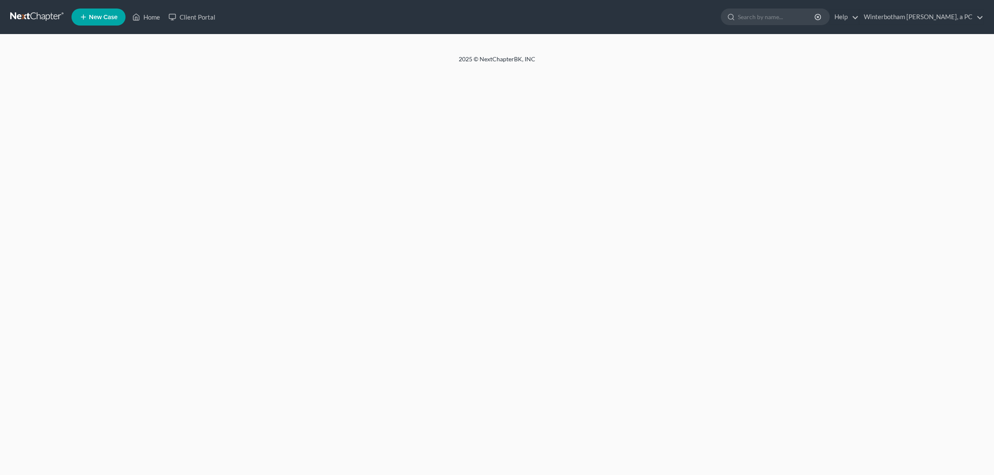  Describe the element at coordinates (146, 17) in the screenshot. I see `a: Home` at that location.